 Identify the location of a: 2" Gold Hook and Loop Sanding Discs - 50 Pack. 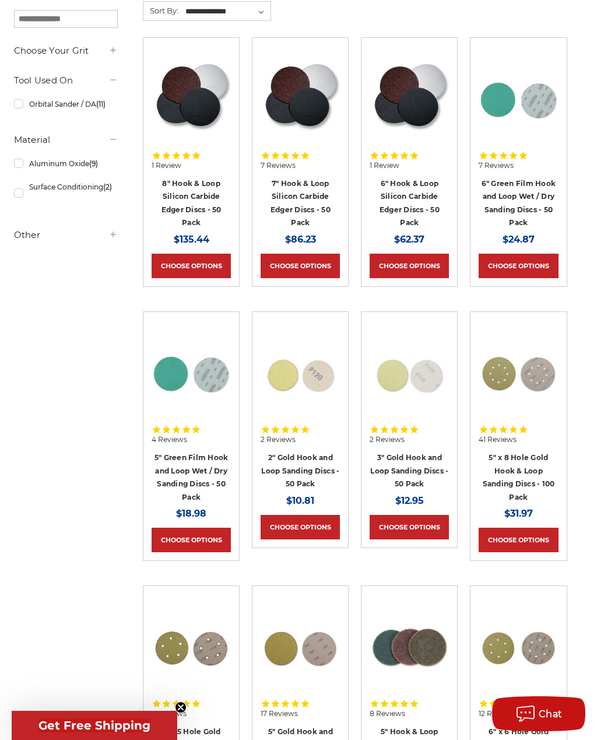
(300, 470).